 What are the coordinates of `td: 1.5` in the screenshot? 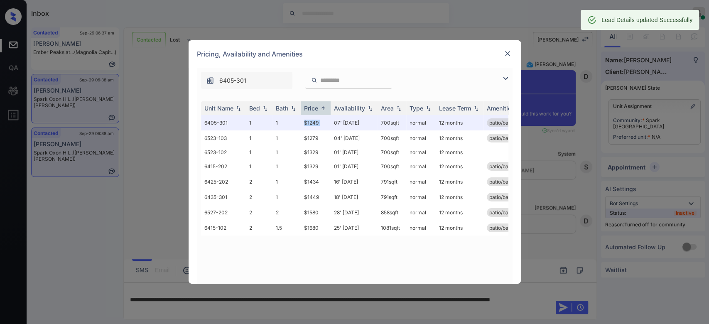 It's located at (287, 228).